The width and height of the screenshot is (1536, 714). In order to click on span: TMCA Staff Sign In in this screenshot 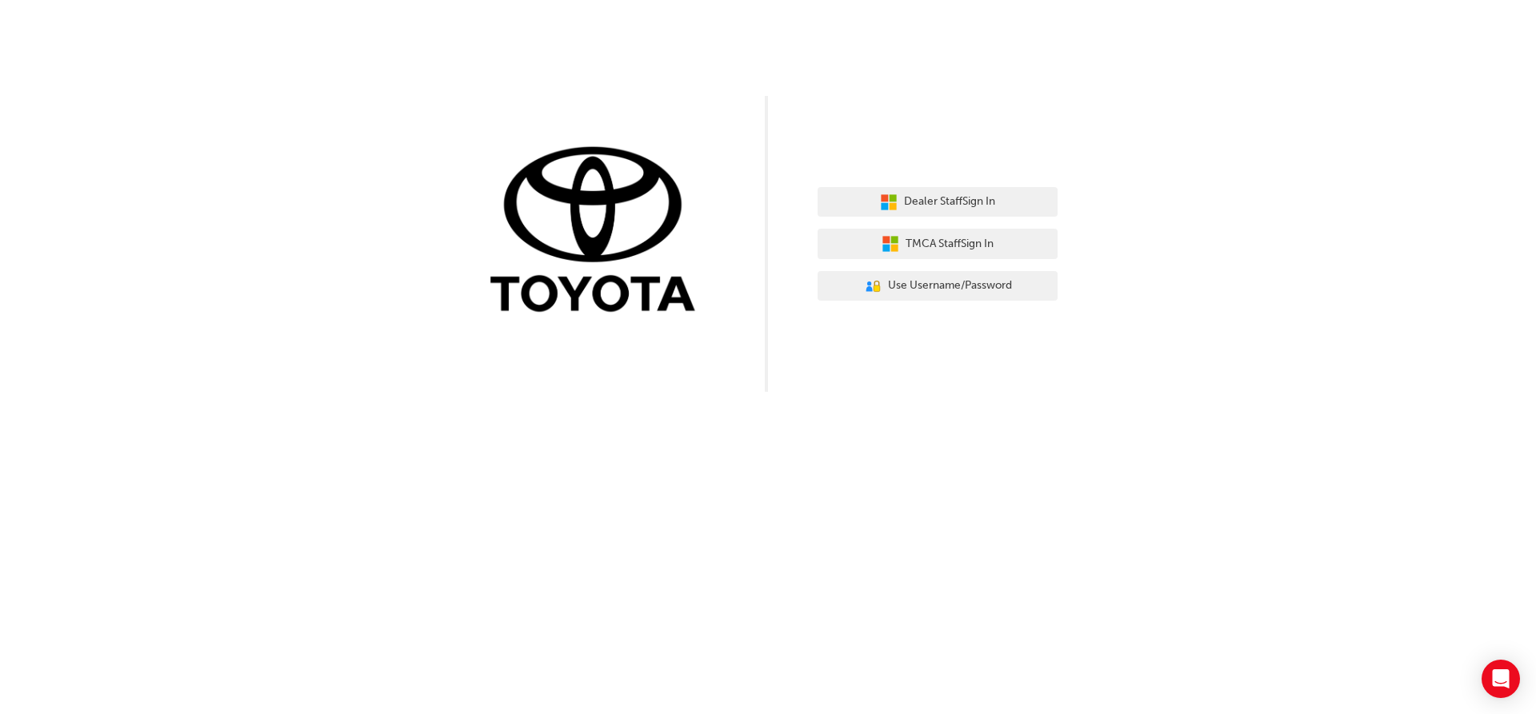, I will do `click(949, 244)`.